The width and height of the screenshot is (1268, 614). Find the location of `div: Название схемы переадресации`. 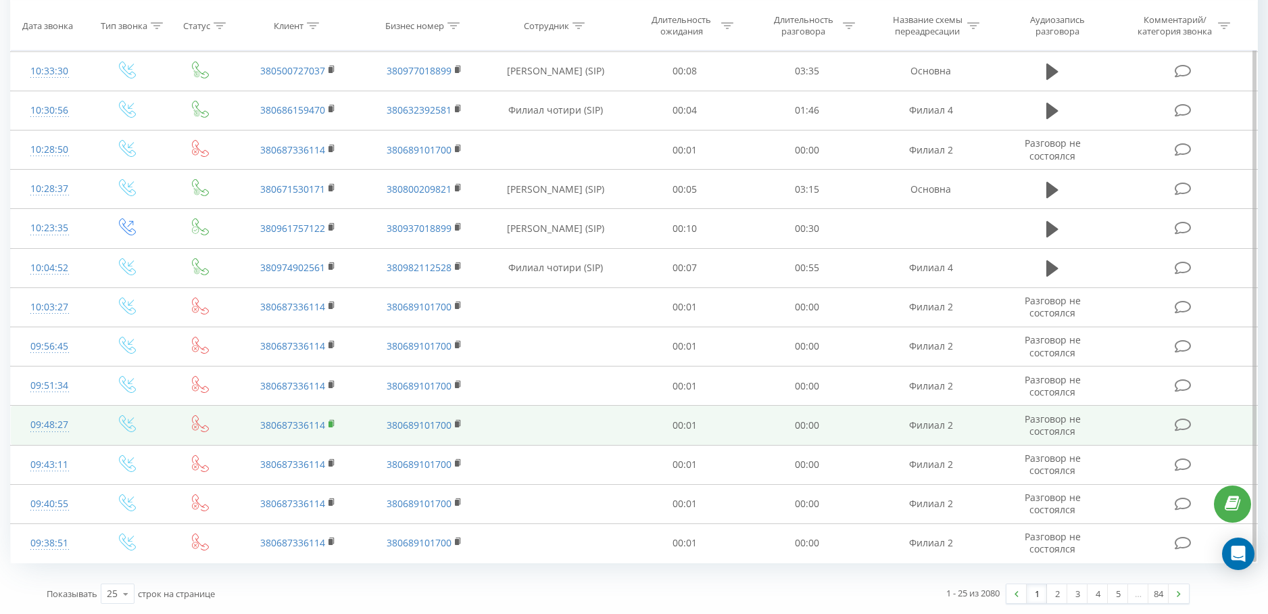

div: Название схемы переадресации is located at coordinates (928, 26).